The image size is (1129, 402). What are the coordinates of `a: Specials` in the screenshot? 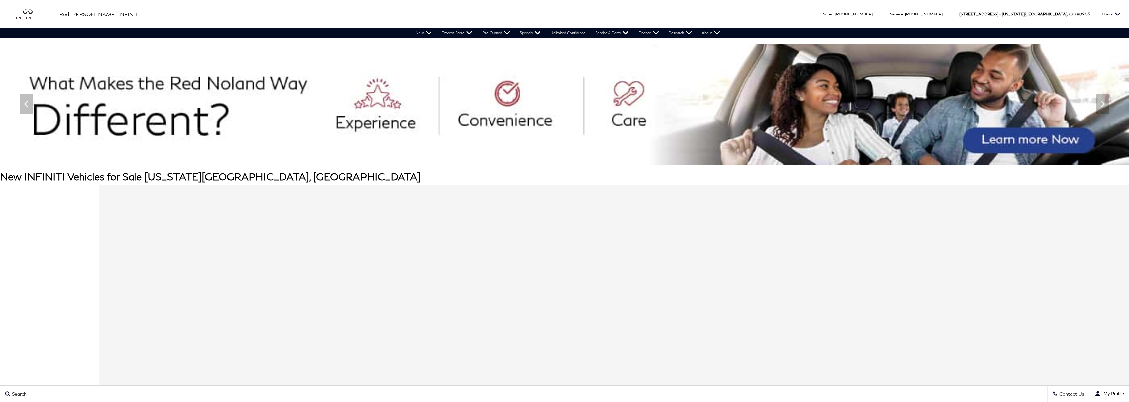 It's located at (530, 33).